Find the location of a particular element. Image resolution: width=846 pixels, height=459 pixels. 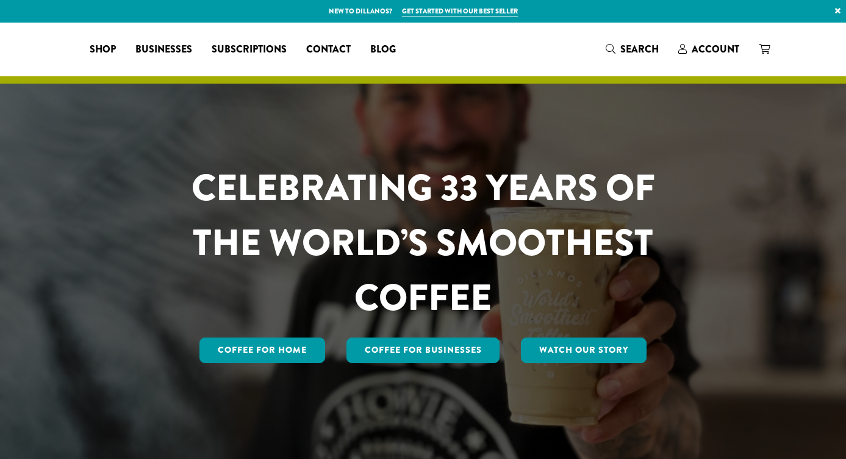

span: Shop is located at coordinates (102, 49).